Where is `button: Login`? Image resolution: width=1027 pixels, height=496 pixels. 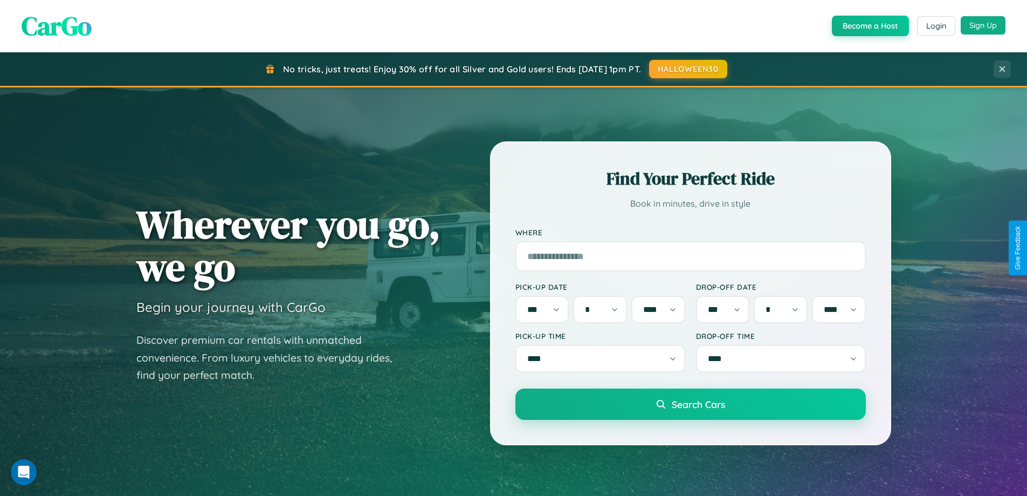
button: Login is located at coordinates (936, 26).